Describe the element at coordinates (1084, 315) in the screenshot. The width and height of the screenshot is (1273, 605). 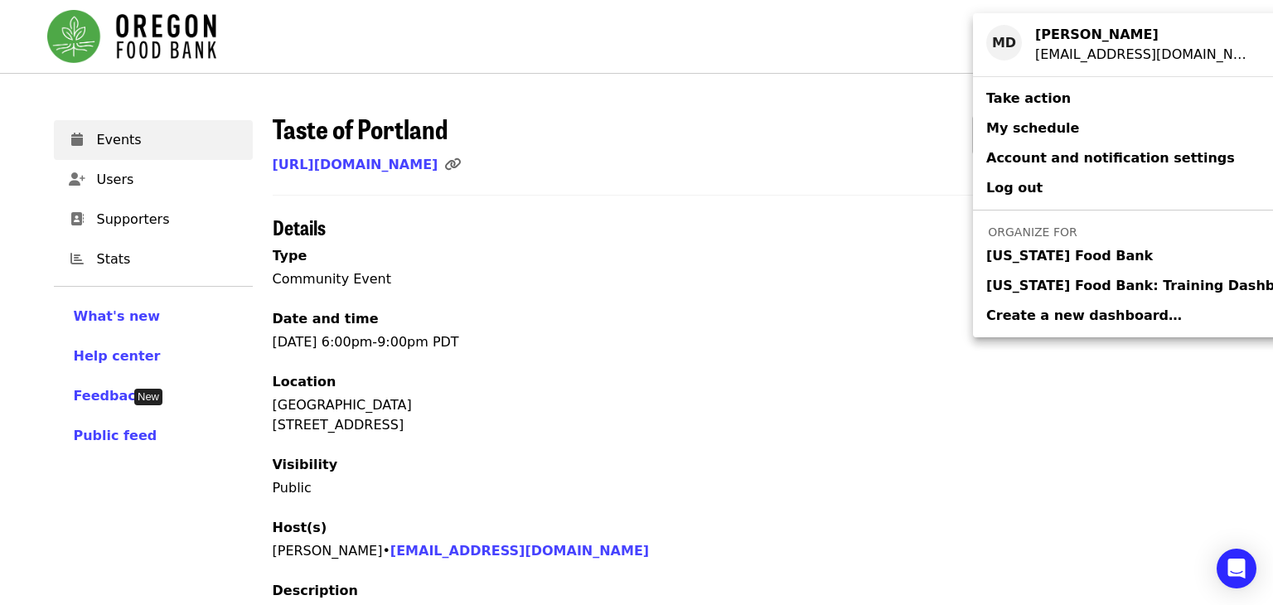
I see `span: Create a new dashboard…` at that location.